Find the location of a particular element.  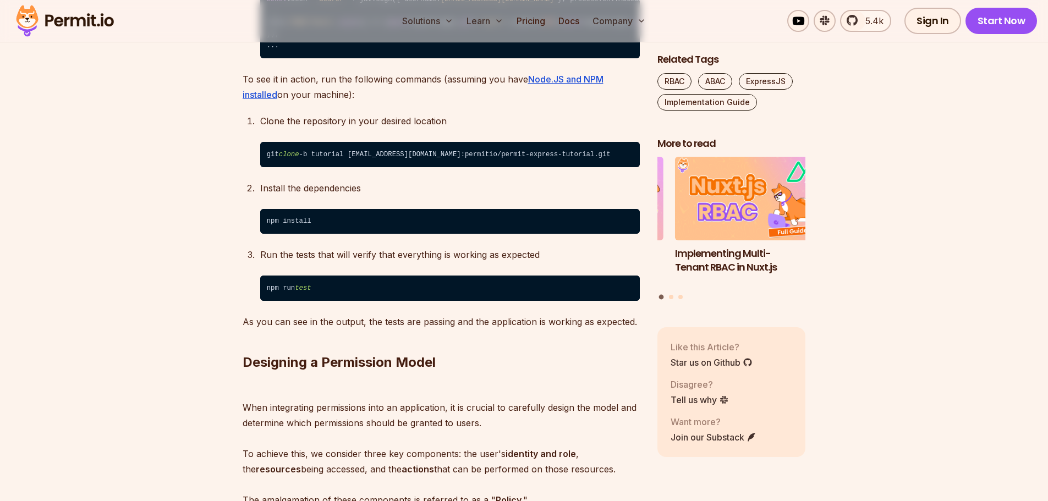

li: 1 of 3 is located at coordinates (750, 223).